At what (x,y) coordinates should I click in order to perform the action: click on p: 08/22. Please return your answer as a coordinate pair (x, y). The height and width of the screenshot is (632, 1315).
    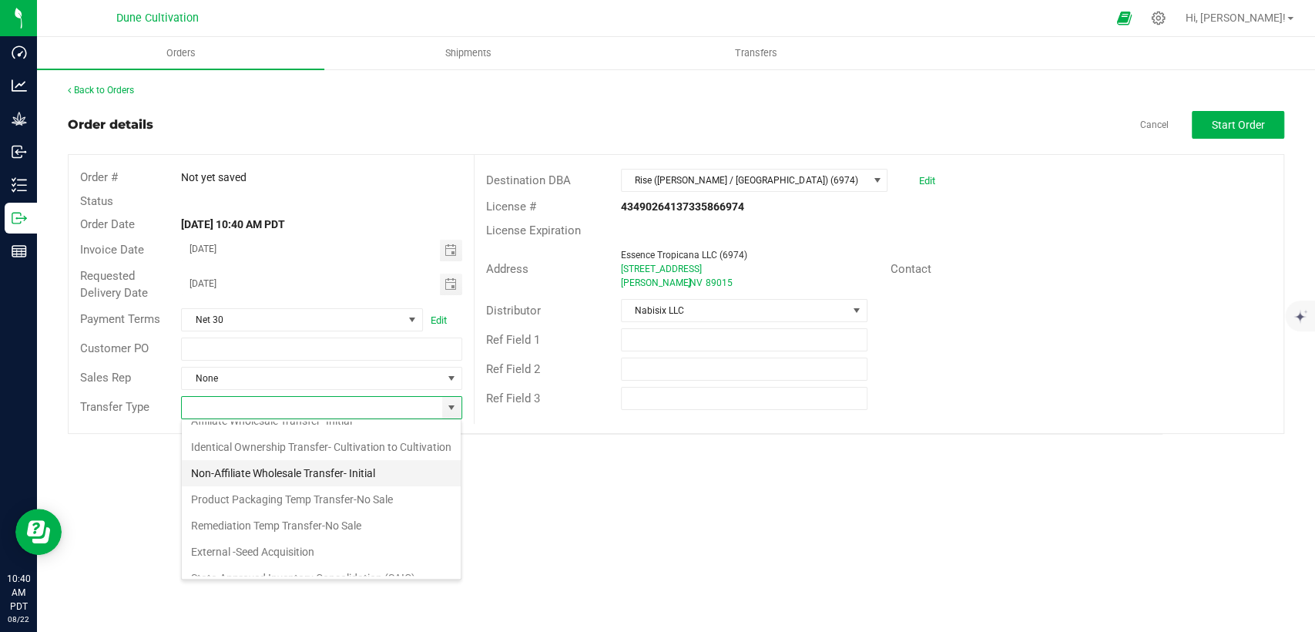
    Looking at the image, I should click on (18, 619).